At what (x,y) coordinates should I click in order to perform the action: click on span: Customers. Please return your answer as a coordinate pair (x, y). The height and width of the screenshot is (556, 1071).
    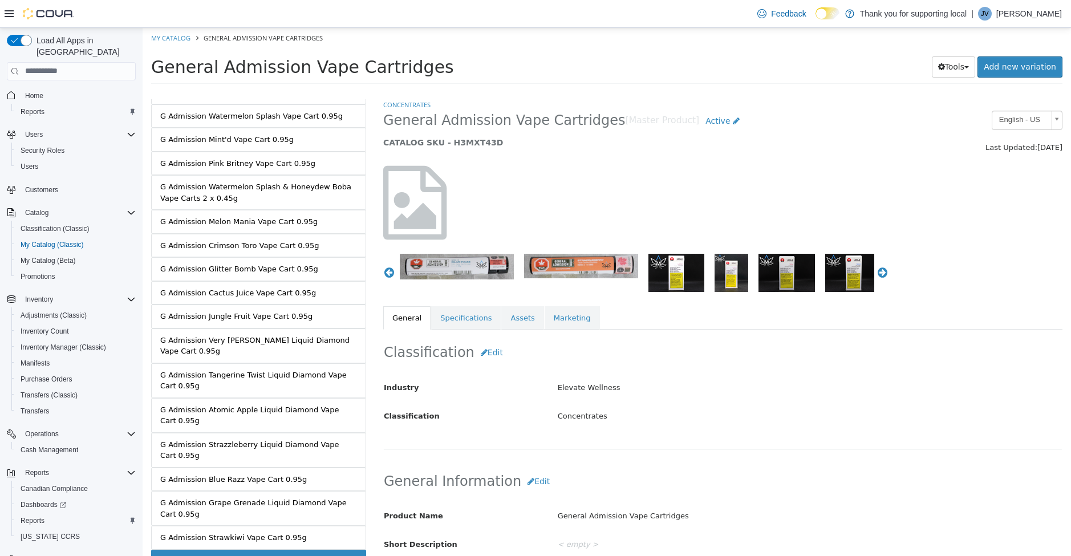
    Looking at the image, I should click on (78, 189).